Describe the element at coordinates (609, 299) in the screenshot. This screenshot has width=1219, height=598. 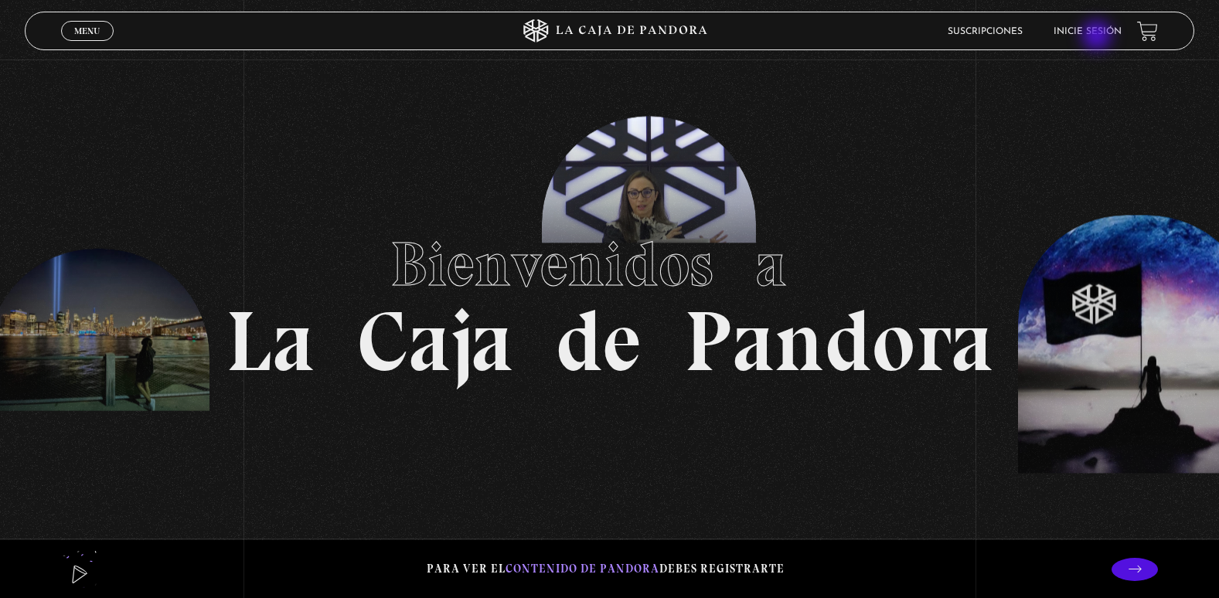
I see `h1: La Caja de Pandora` at that location.